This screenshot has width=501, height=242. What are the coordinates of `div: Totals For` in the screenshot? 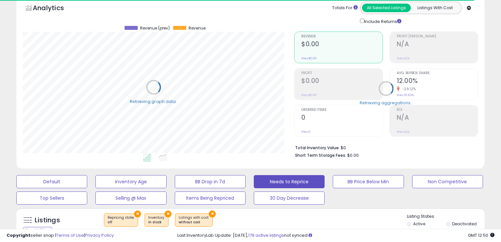 It's located at (345, 8).